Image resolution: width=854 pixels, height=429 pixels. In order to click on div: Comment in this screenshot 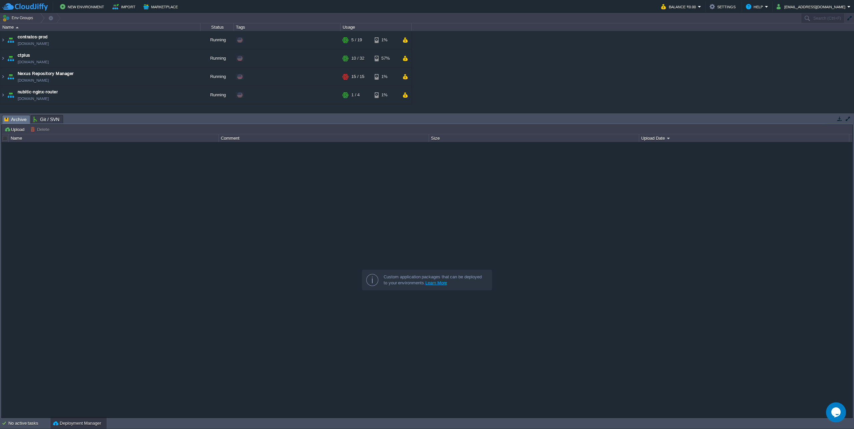, I will do `click(324, 138)`.